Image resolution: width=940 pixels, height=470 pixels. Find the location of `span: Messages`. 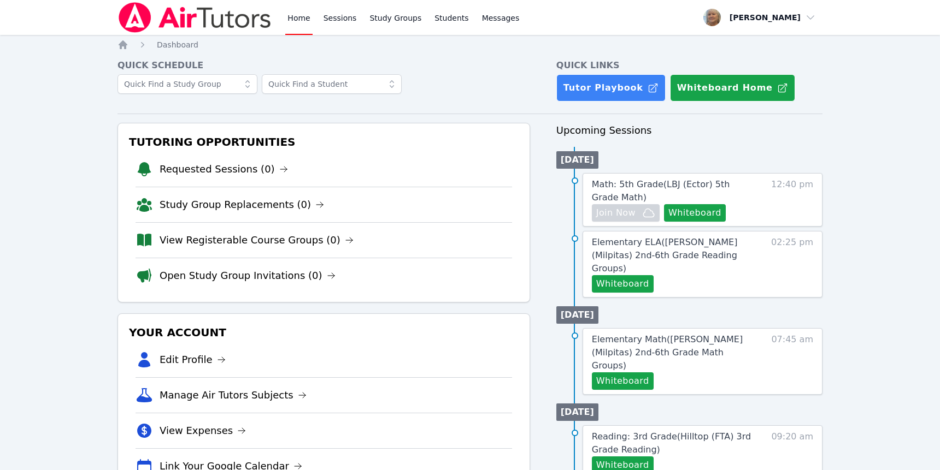

span: Messages is located at coordinates (500, 18).